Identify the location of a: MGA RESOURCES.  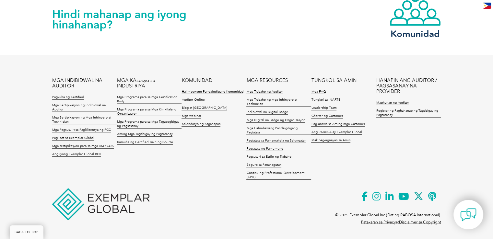
(267, 80).